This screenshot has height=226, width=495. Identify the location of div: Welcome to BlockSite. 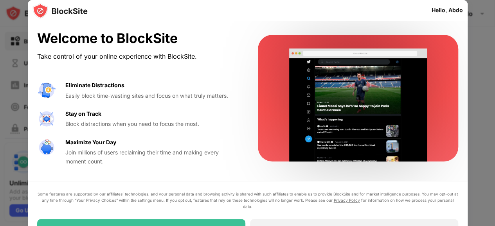
(138, 38).